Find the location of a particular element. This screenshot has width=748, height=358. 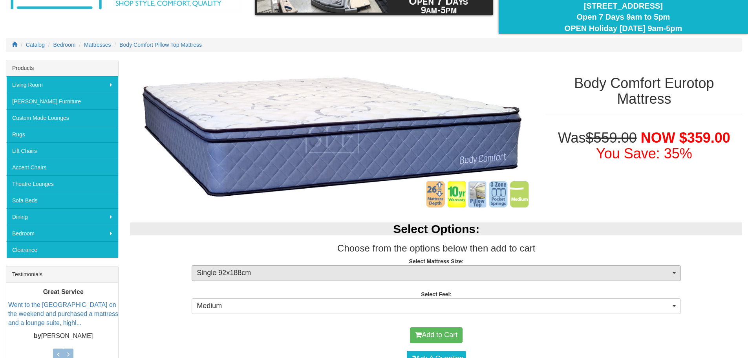

a: Sofa Beds is located at coordinates (62, 200).